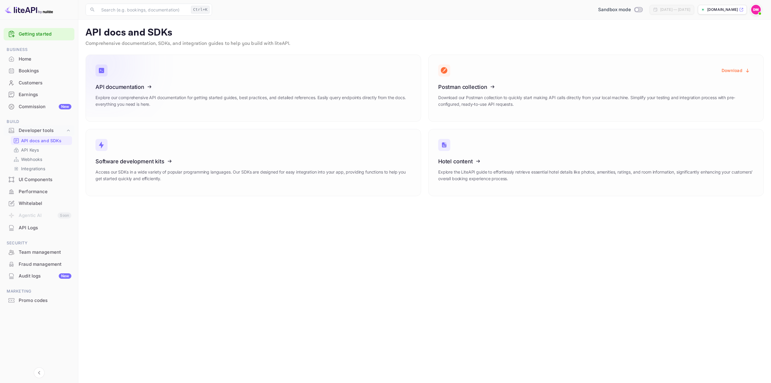 The image size is (771, 383). What do you see at coordinates (41, 150) in the screenshot?
I see `div: API Keys` at bounding box center [41, 150].